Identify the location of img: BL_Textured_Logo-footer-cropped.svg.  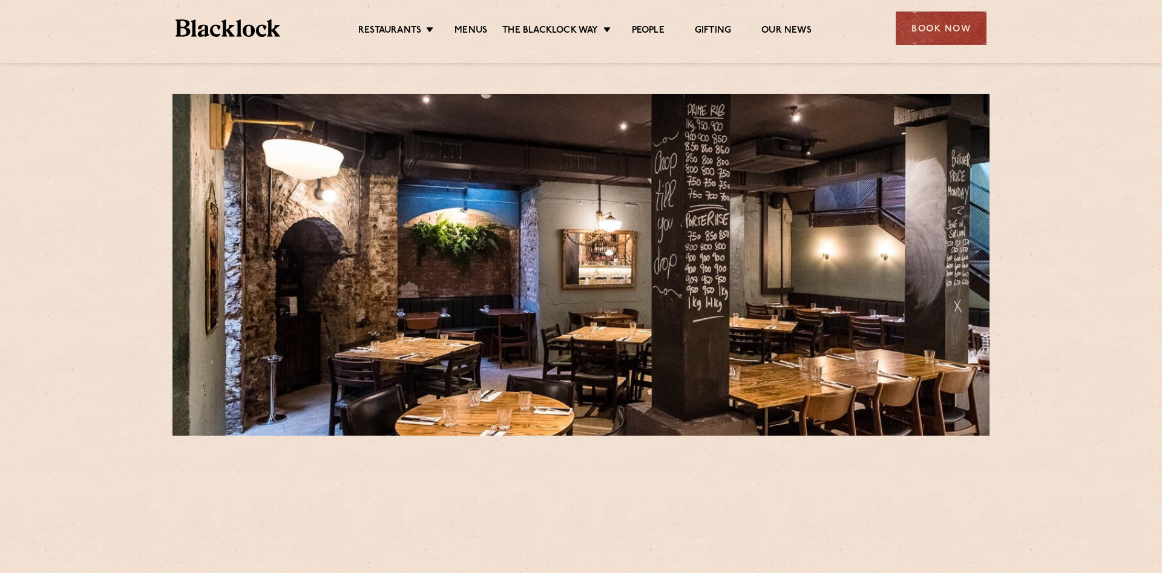
(228, 28).